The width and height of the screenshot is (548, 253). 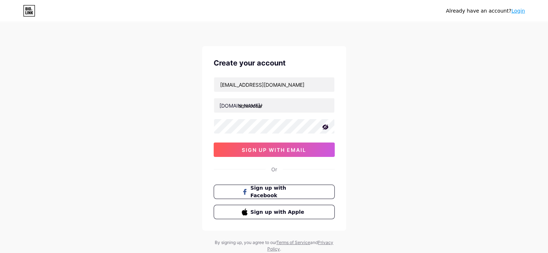 What do you see at coordinates (278, 192) in the screenshot?
I see `span: Sign up with Facebook` at bounding box center [278, 192].